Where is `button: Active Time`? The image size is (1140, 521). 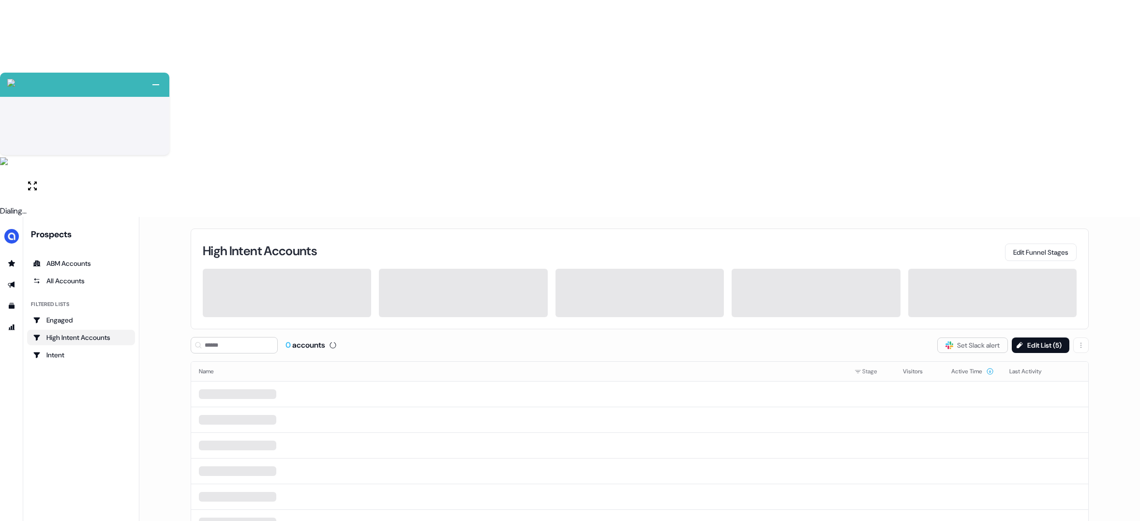 button: Active Time is located at coordinates (973, 371).